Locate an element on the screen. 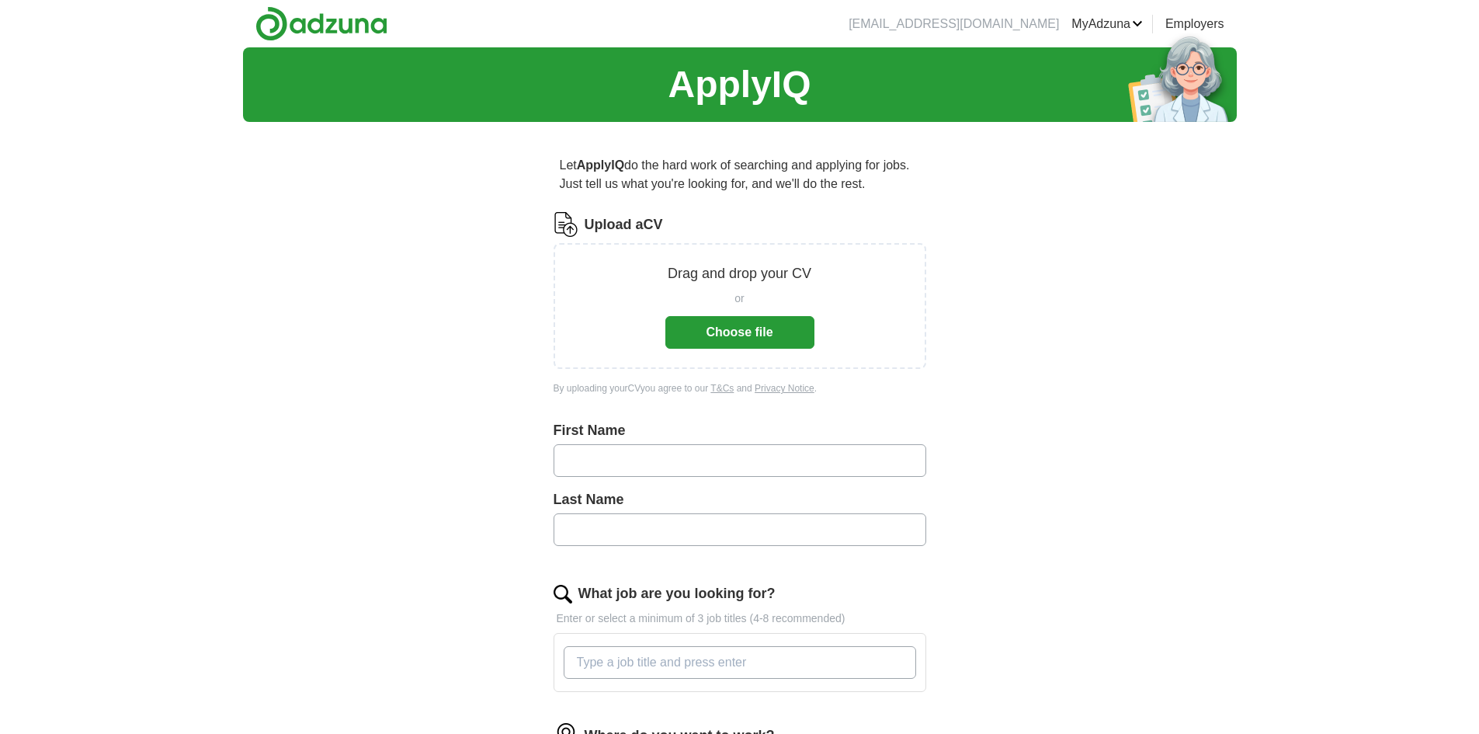 This screenshot has height=734, width=1479. p: Drag and drop your CV is located at coordinates (739, 273).